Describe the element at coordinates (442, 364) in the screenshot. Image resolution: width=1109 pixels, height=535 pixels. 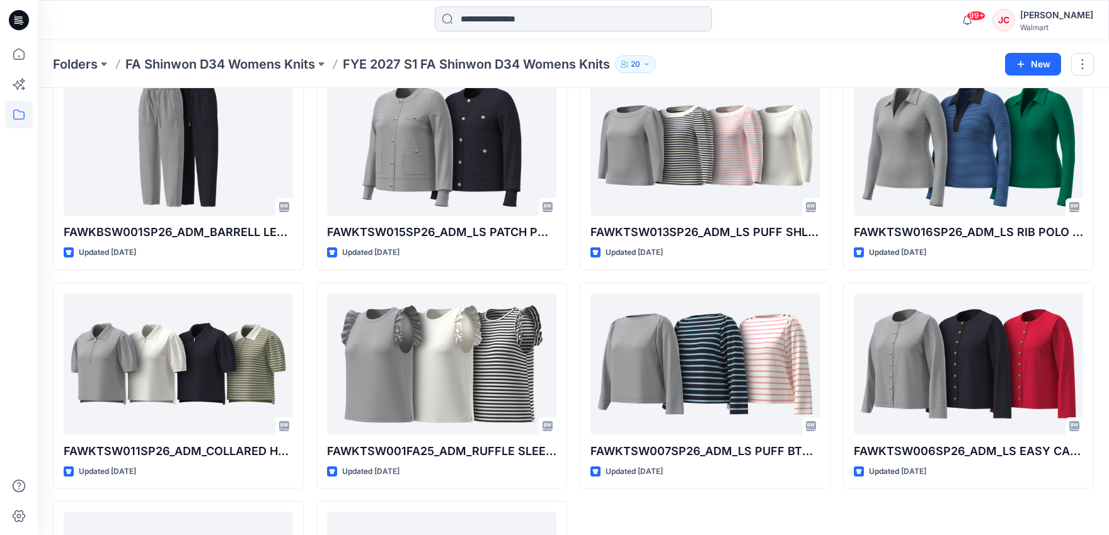
I see `a: FAWKTSW001FA25_ADM_RUFFLE SLEEVE TANK` at that location.